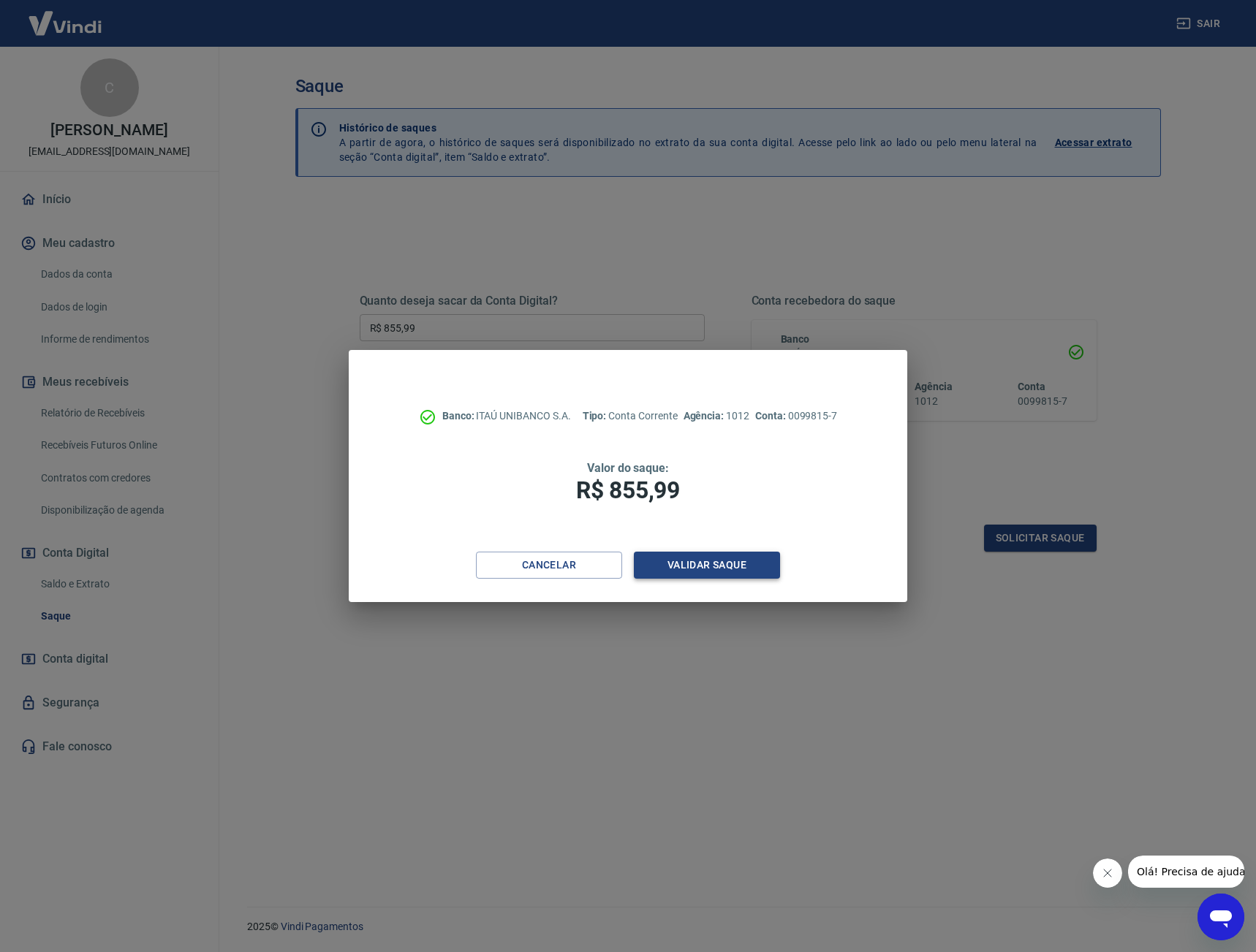 The width and height of the screenshot is (1256, 952). I want to click on span: Agência:, so click(705, 416).